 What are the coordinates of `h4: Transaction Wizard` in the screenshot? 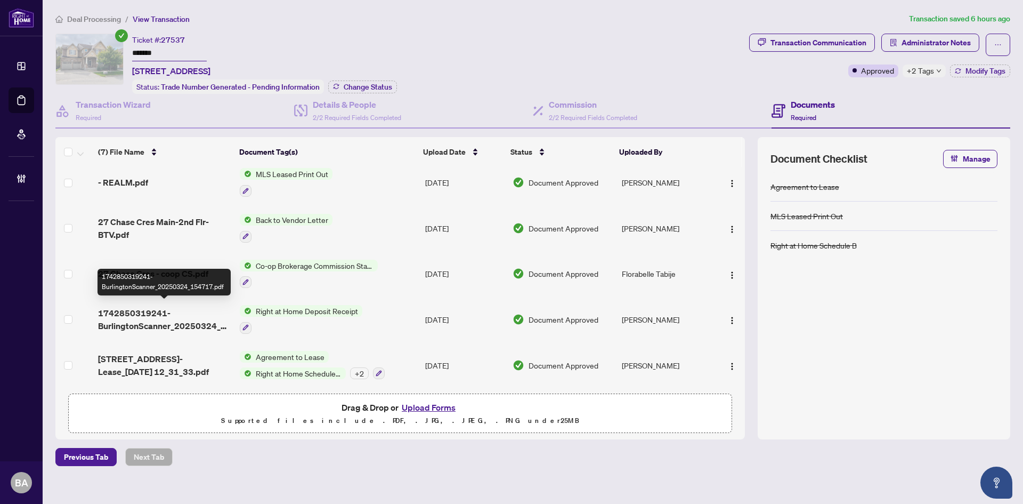 It's located at (113, 104).